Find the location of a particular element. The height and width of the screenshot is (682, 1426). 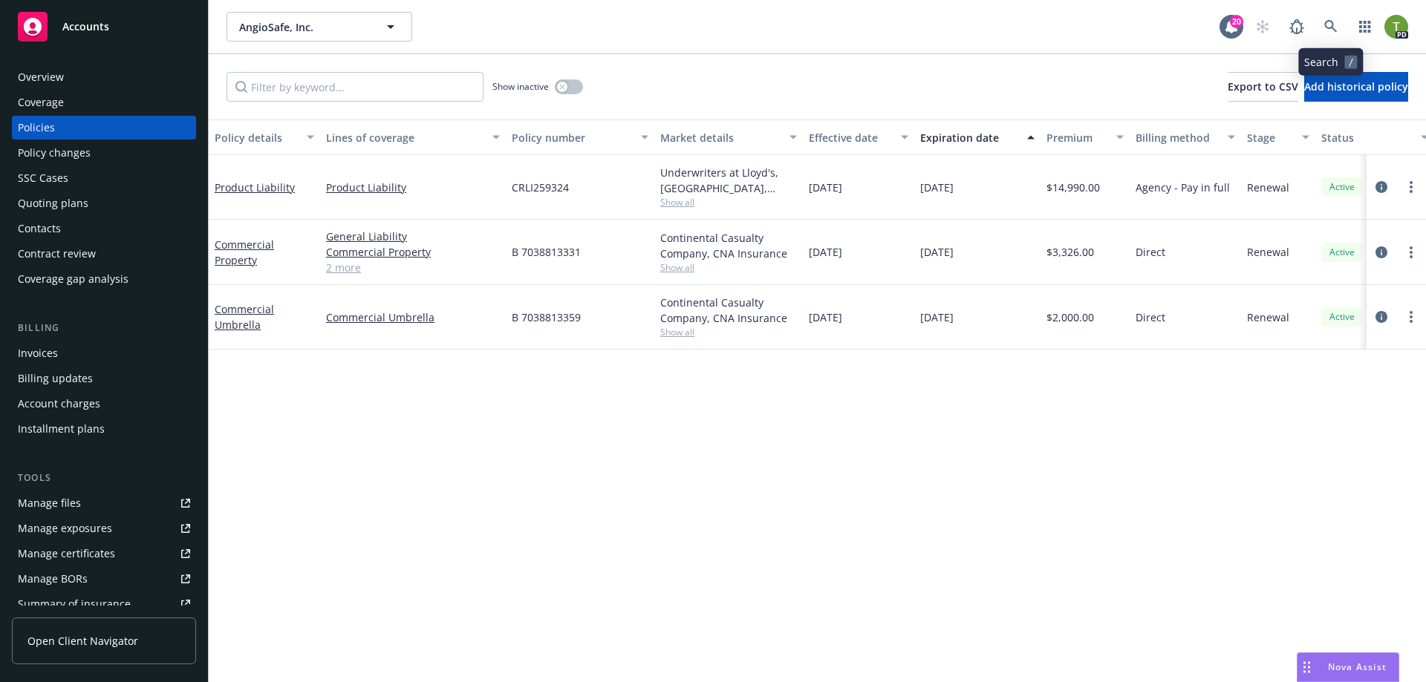

span: Show inactive is located at coordinates (521, 86).